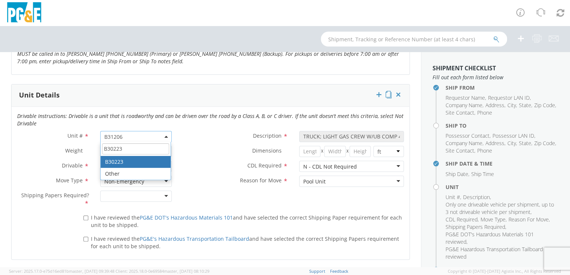 This screenshot has height=275, width=570. What do you see at coordinates (86, 239) in the screenshot?
I see `input: I have reviewed thePG&E's Hazardous Transportation Tailboardand have selected the correct Shippin...` at bounding box center [86, 239].